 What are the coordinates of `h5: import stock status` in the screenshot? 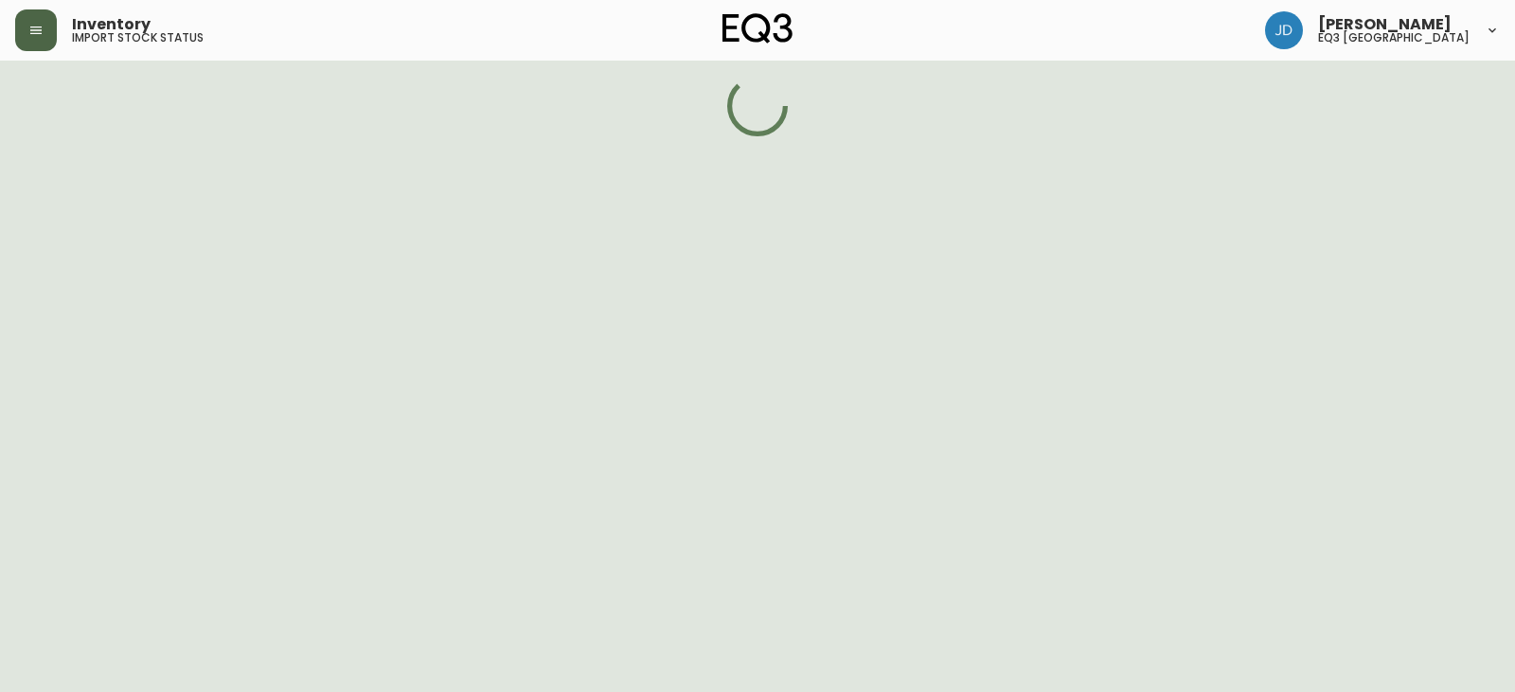 It's located at (137, 38).